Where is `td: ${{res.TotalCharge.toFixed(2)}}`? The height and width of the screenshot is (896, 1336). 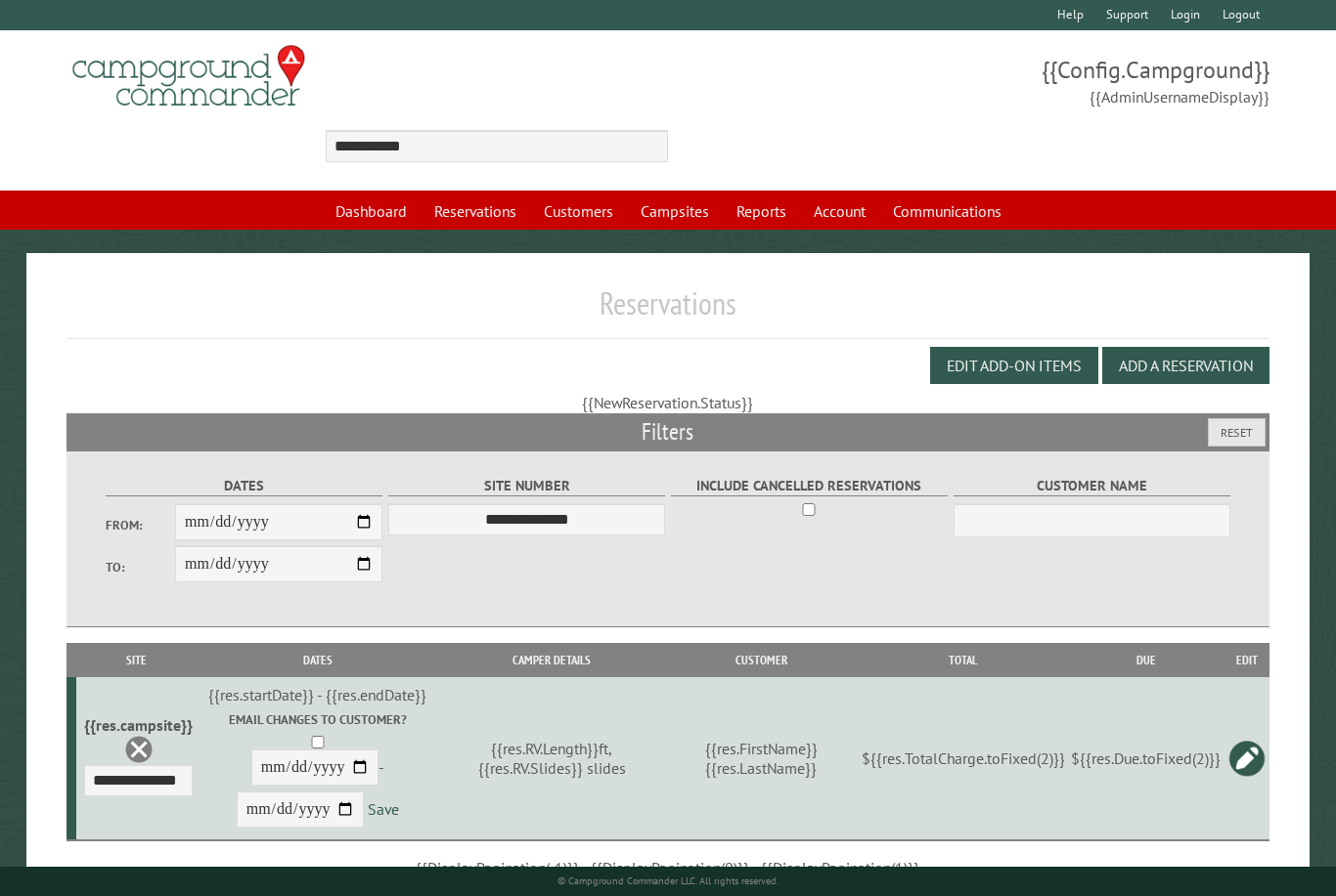
td: ${{res.TotalCharge.toFixed(2)}} is located at coordinates (963, 759).